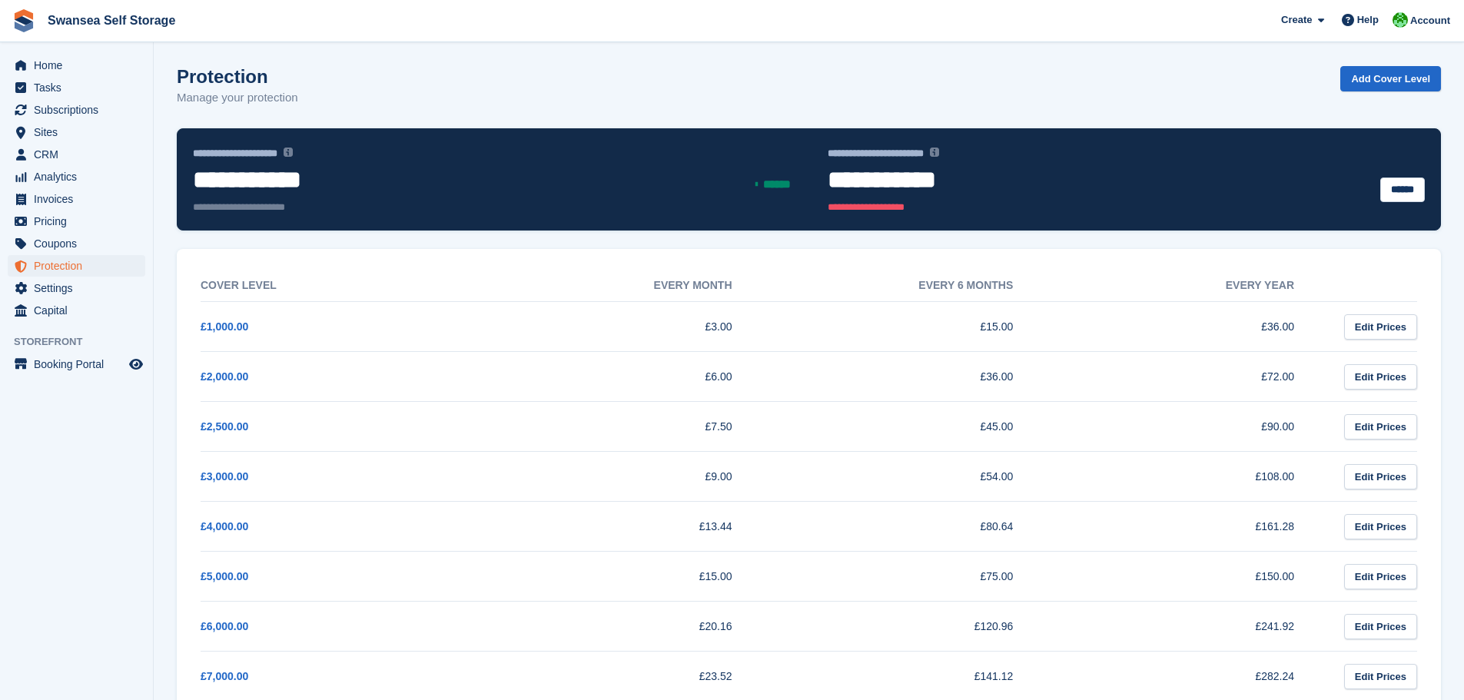 The image size is (1464, 700). I want to click on span: Sites, so click(80, 132).